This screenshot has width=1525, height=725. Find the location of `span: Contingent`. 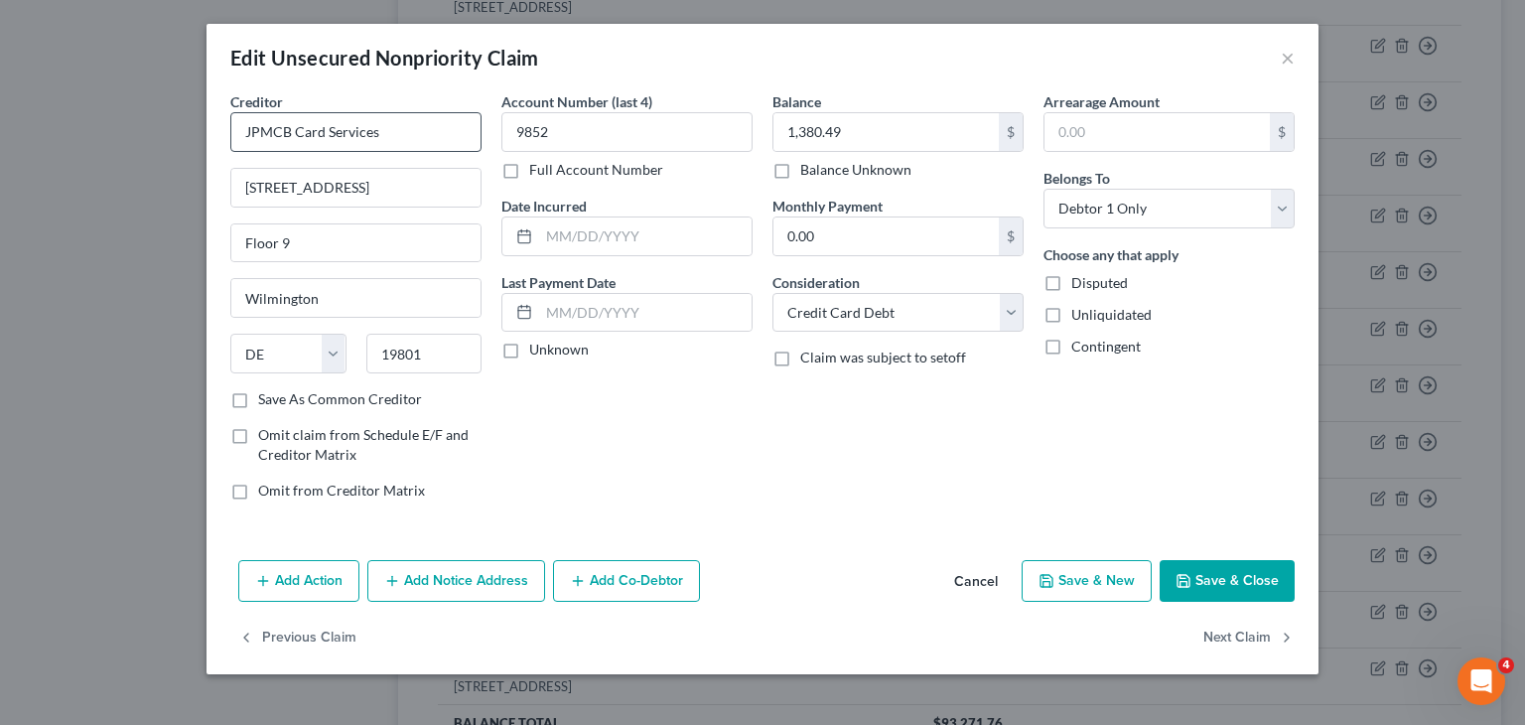

span: Contingent is located at coordinates (1106, 346).